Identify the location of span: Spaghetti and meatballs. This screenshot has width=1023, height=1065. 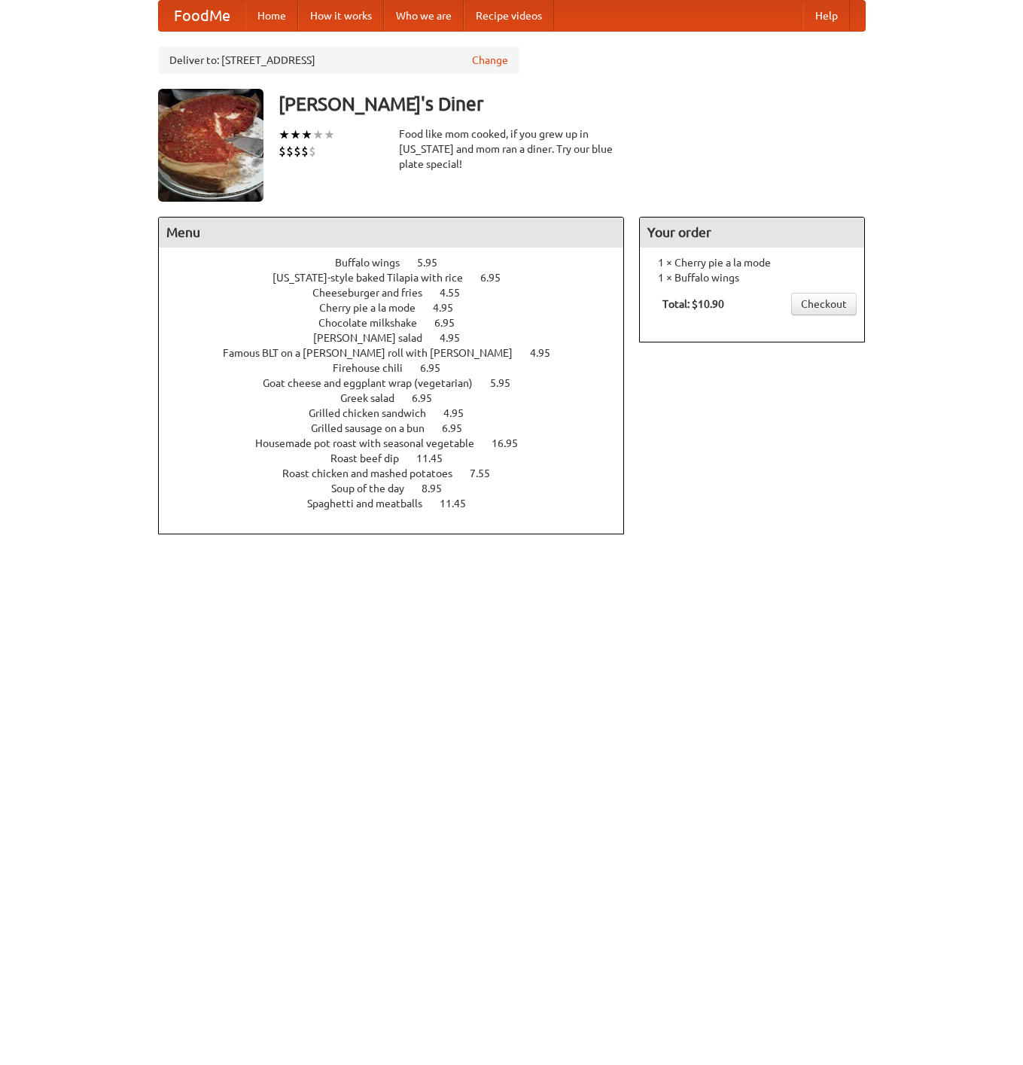
(372, 504).